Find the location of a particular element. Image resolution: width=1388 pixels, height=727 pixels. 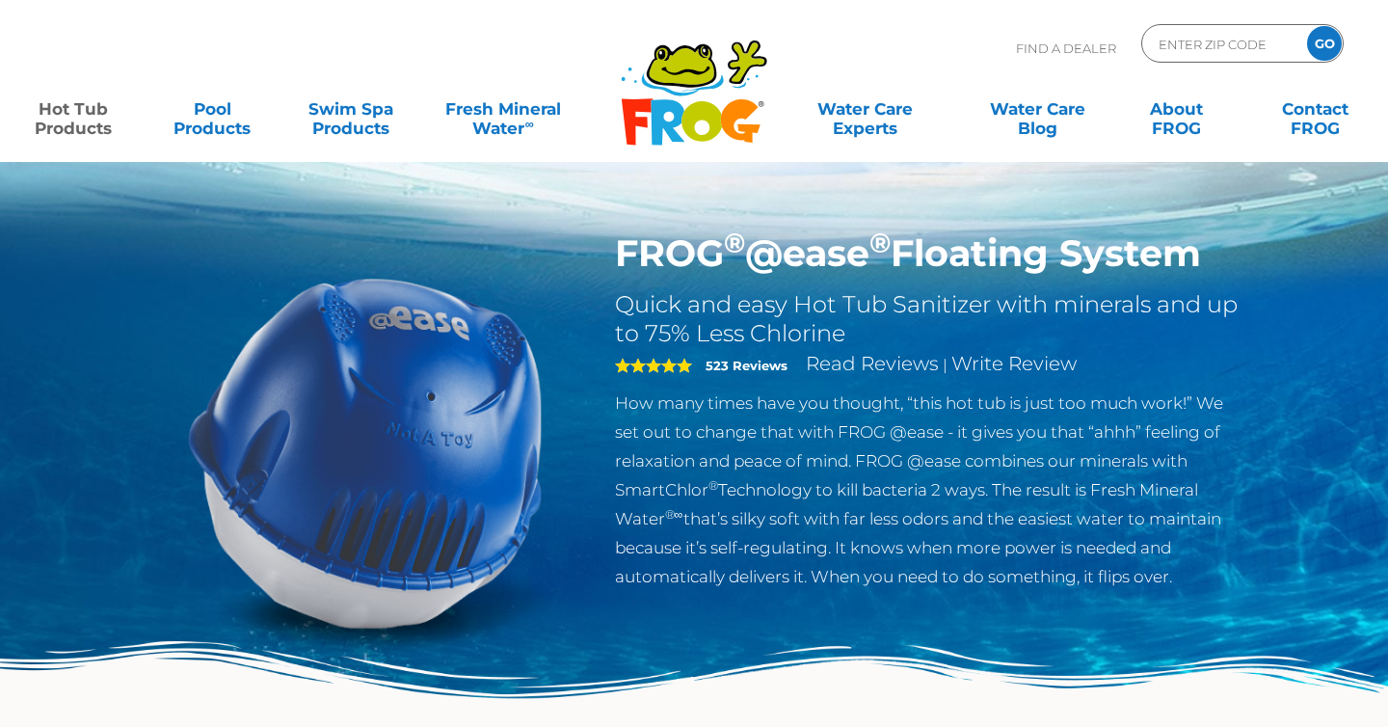

a: Read Reviews is located at coordinates (872, 363).